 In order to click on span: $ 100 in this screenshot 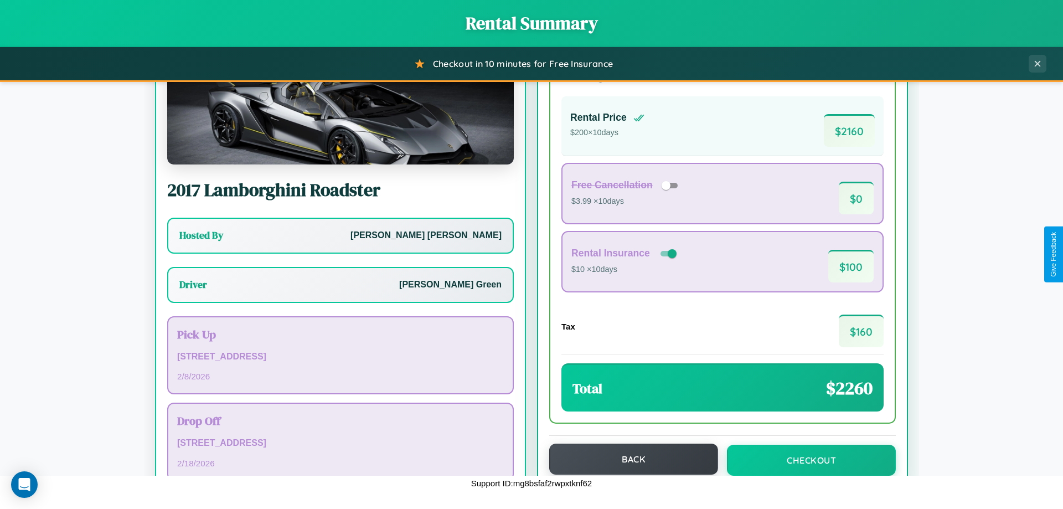, I will do `click(851, 266)`.